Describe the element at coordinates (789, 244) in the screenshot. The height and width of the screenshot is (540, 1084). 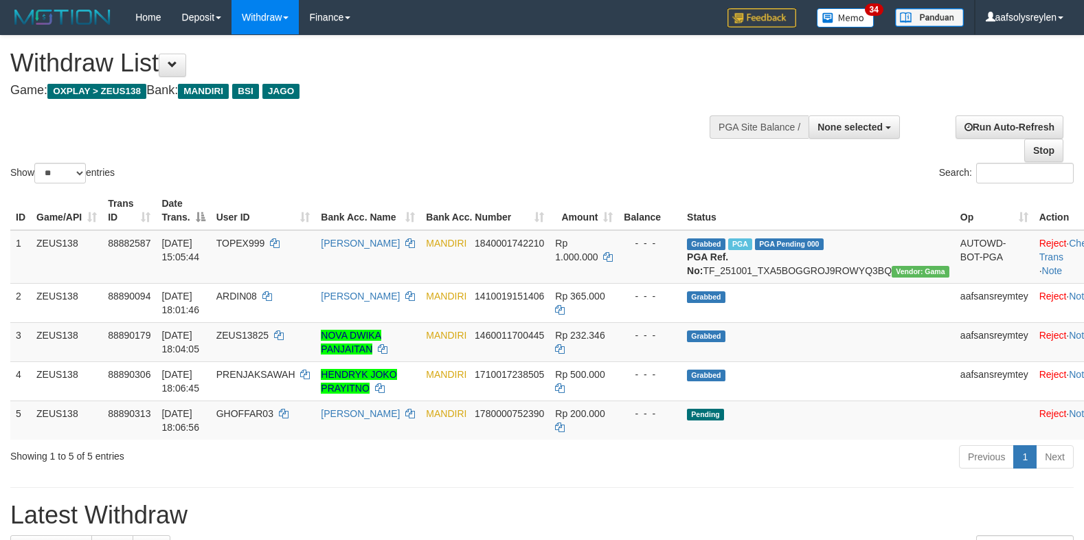
I see `span: PGA Pending` at that location.